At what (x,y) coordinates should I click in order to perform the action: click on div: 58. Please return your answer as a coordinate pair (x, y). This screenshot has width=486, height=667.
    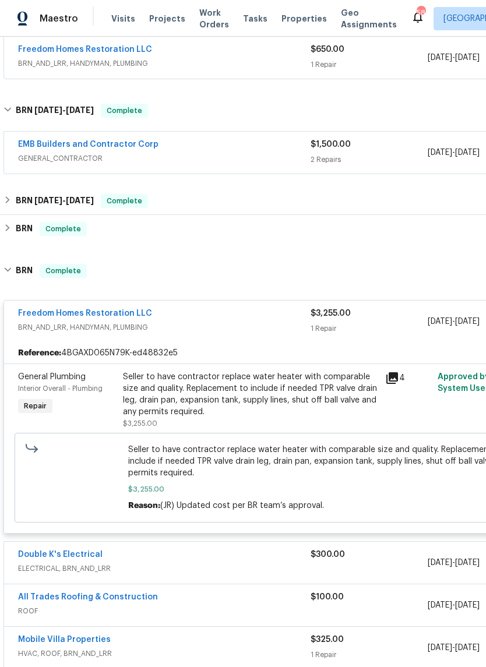
    Looking at the image, I should click on (421, 13).